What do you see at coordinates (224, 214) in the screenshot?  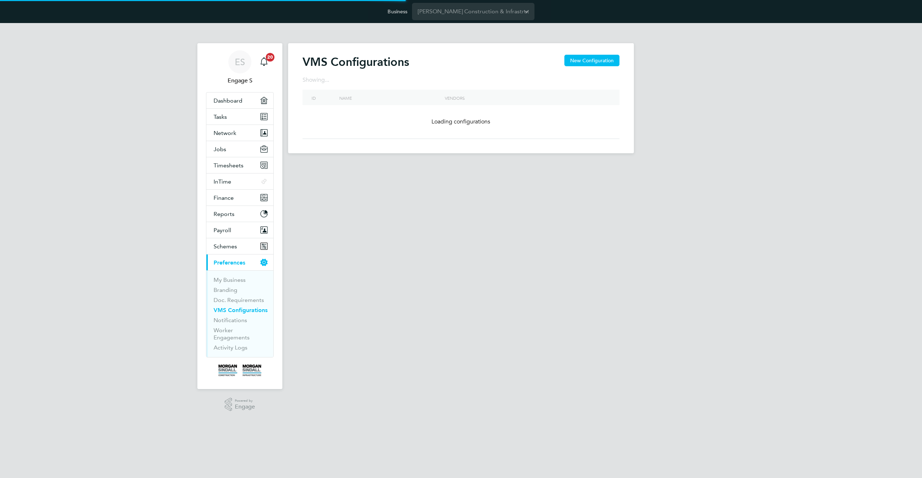 I see `span: Reports` at bounding box center [224, 214].